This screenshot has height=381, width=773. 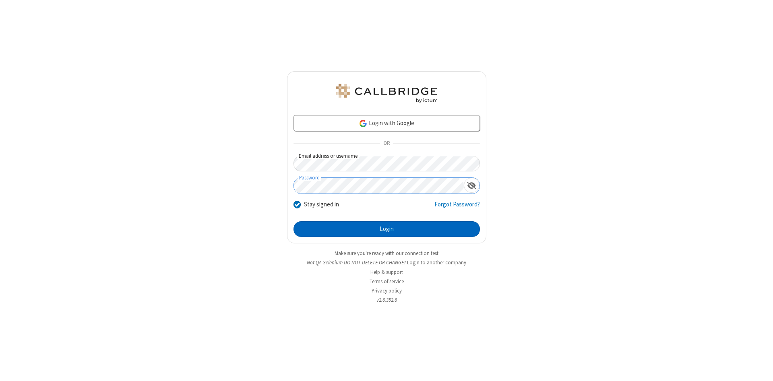 I want to click on div: Show password, so click(x=471, y=185).